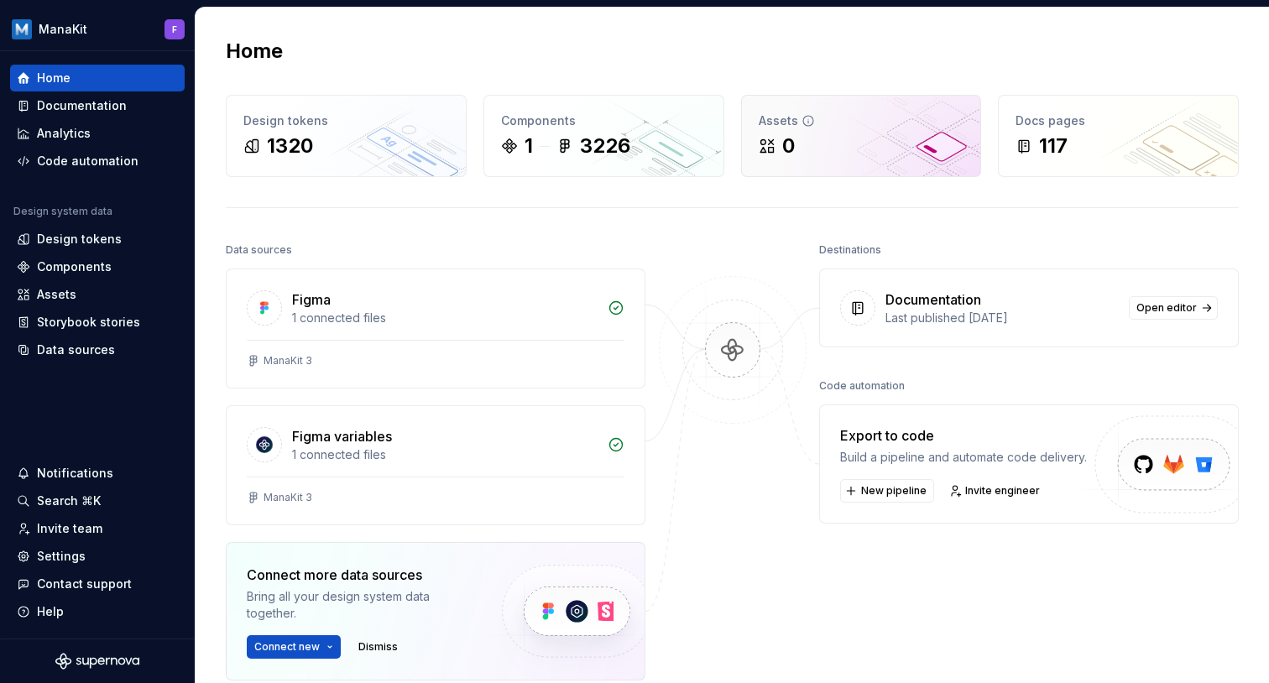 This screenshot has width=1269, height=683. What do you see at coordinates (63, 211) in the screenshot?
I see `div: Design system data` at bounding box center [63, 211].